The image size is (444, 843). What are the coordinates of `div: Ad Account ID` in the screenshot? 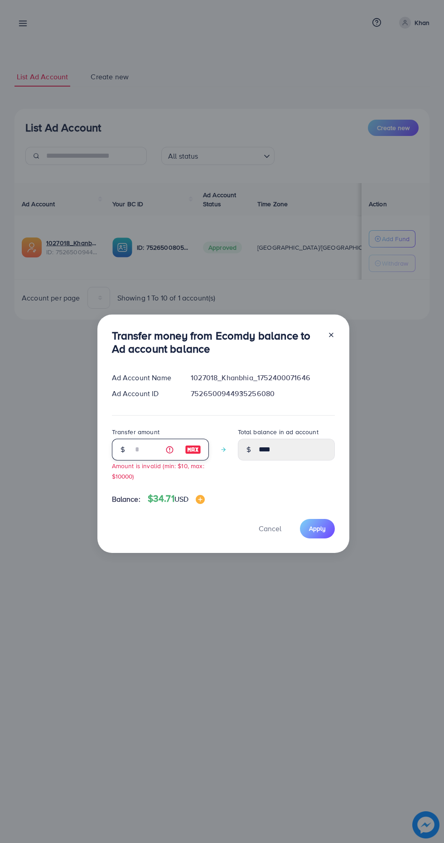 It's located at (144, 393).